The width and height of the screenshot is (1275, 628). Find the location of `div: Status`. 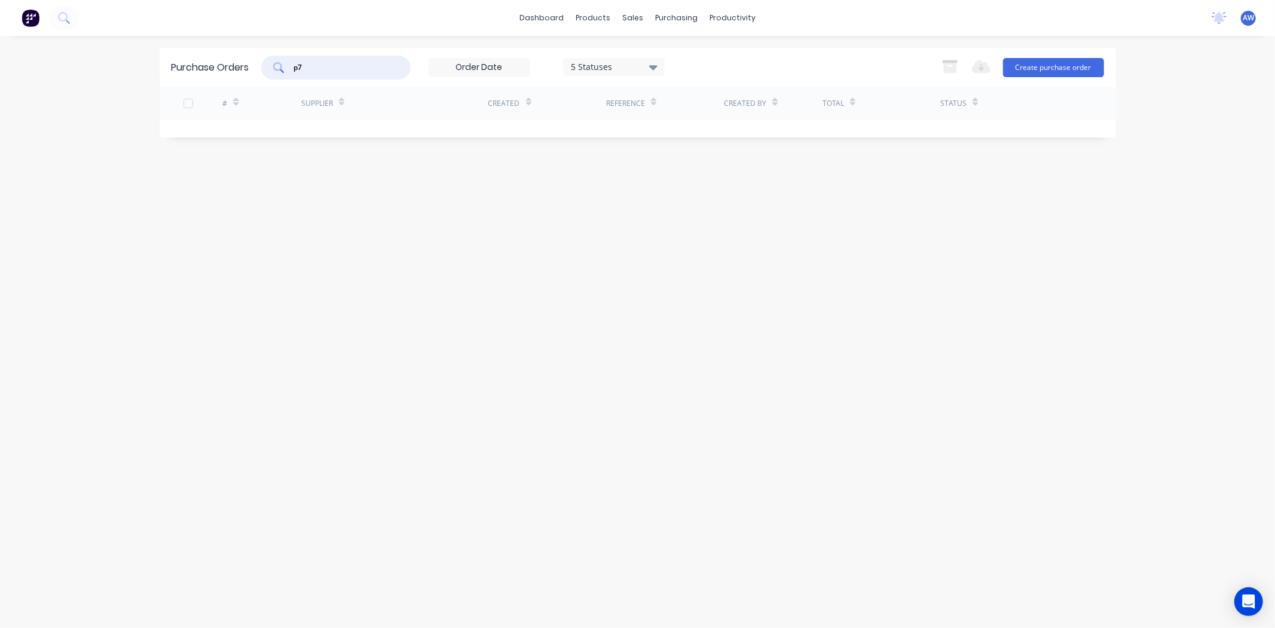

div: Status is located at coordinates (953, 103).